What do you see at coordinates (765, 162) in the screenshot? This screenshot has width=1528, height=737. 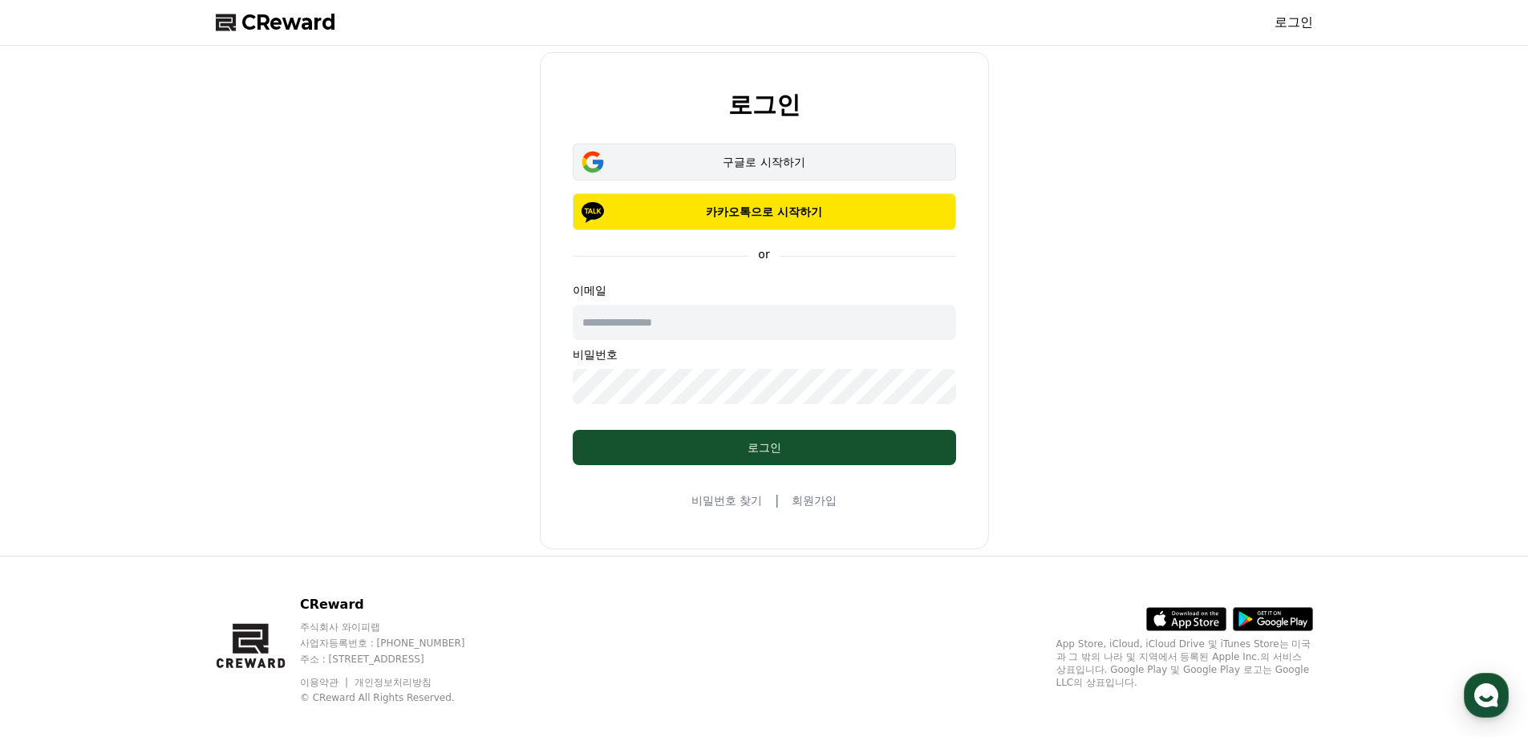 I see `button: 구글로 시작하기` at bounding box center [765, 162].